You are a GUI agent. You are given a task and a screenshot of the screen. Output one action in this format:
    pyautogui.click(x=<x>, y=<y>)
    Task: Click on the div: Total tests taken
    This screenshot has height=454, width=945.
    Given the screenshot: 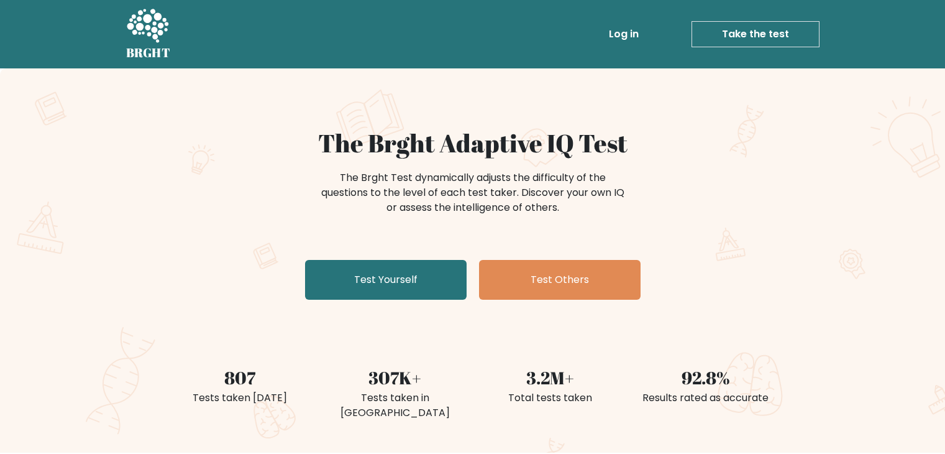 What is the action you would take?
    pyautogui.click(x=551, y=398)
    